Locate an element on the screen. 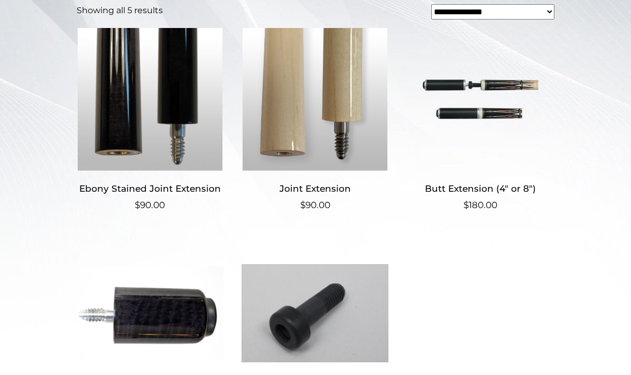 The image size is (631, 375). h2: Ebony Stained Joint Extension is located at coordinates (150, 189).